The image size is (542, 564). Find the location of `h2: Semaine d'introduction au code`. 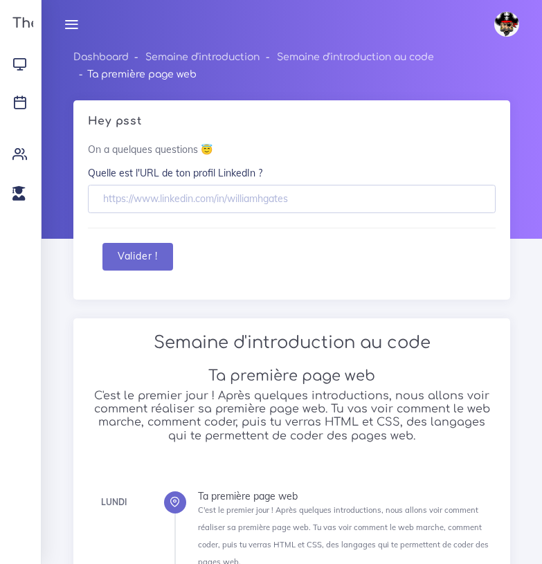

h2: Semaine d'introduction au code is located at coordinates (291, 343).